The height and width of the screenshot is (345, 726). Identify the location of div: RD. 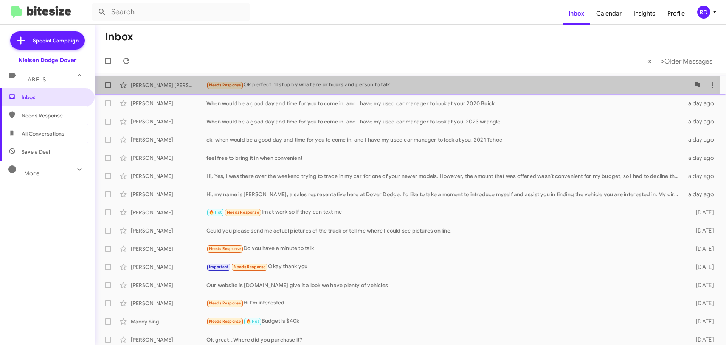
(704, 12).